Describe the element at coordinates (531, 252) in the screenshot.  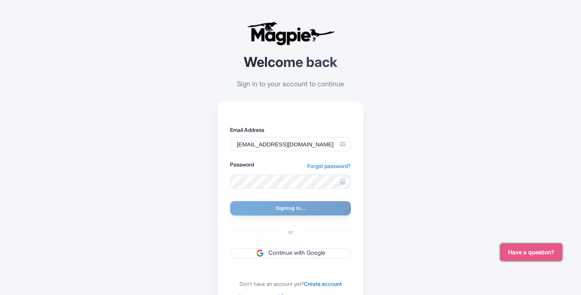
I see `span: Have a question?` at that location.